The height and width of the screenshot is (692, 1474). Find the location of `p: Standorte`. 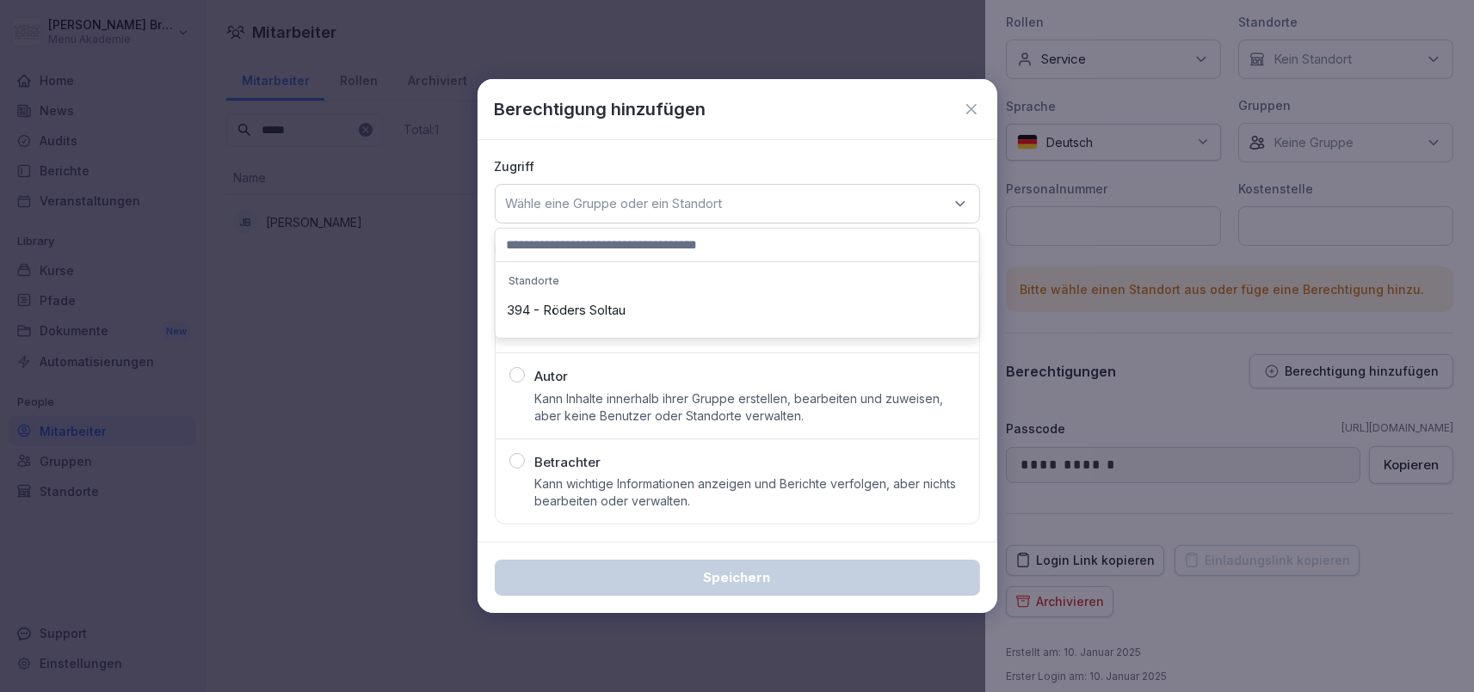

p: Standorte is located at coordinates (737, 280).